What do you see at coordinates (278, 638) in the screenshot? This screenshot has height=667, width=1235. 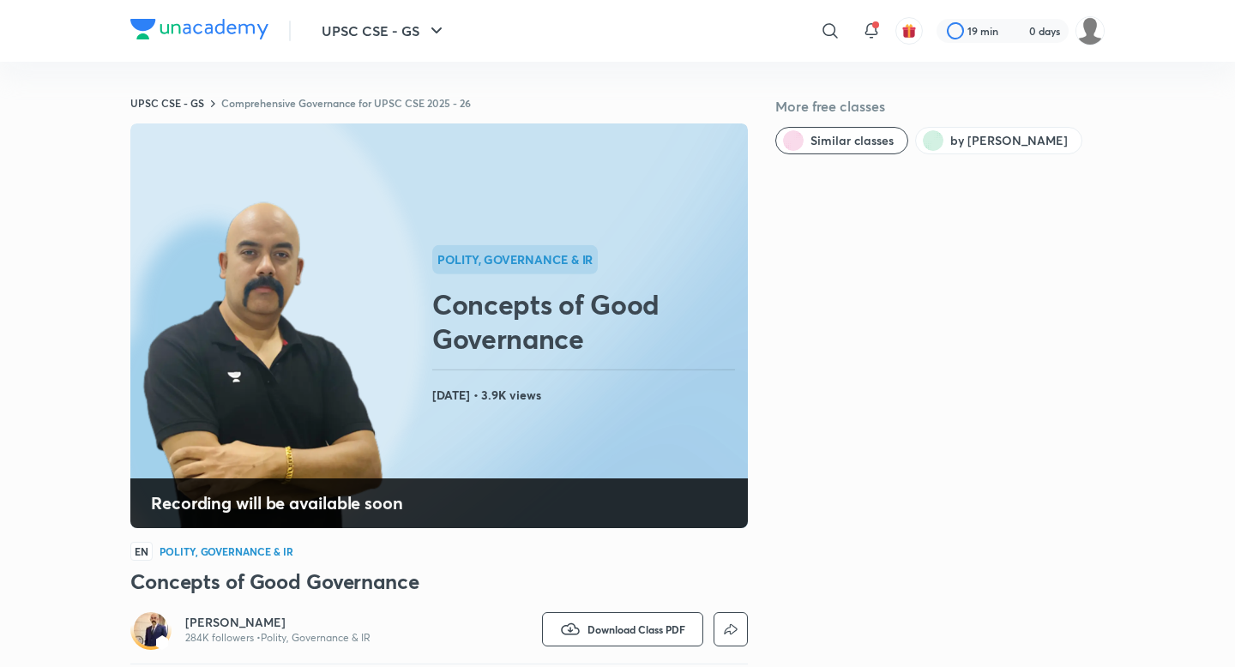 I see `p: 284K followers • Polity, Governance & IR` at bounding box center [278, 638].